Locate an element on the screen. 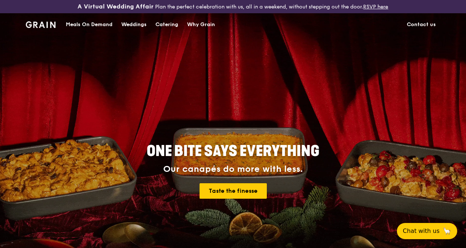  a: GrainGrain is located at coordinates (40, 24).